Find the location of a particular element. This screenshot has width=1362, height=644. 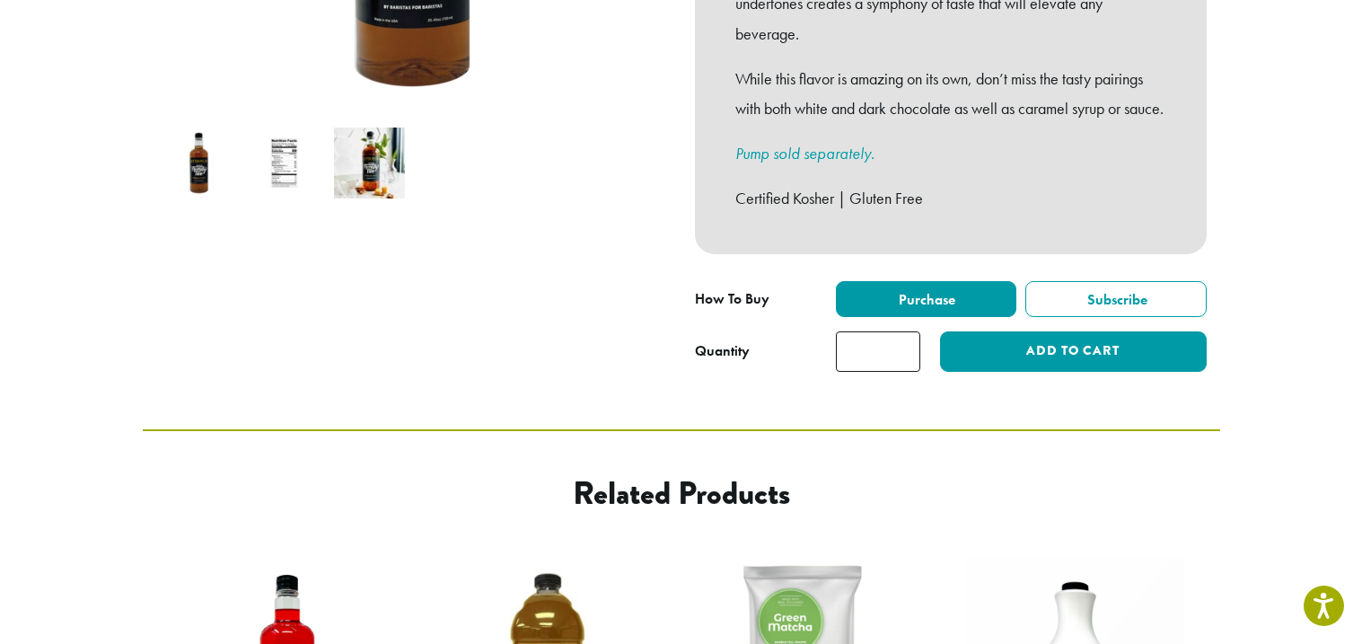

img: Barista 22 Butter Pecan Syrup Nutritional Information is located at coordinates (284, 163).